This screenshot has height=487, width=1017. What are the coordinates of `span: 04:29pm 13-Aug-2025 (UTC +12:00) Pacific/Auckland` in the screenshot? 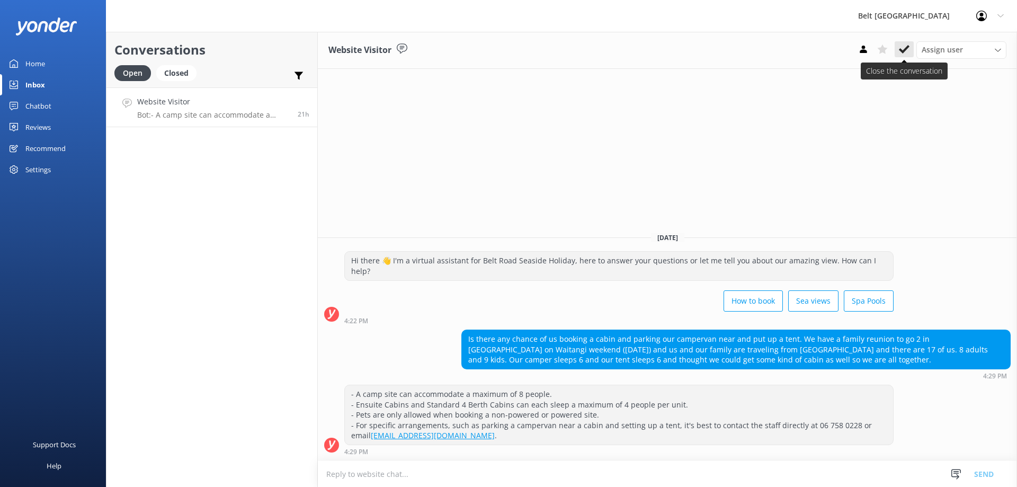 It's located at (303, 114).